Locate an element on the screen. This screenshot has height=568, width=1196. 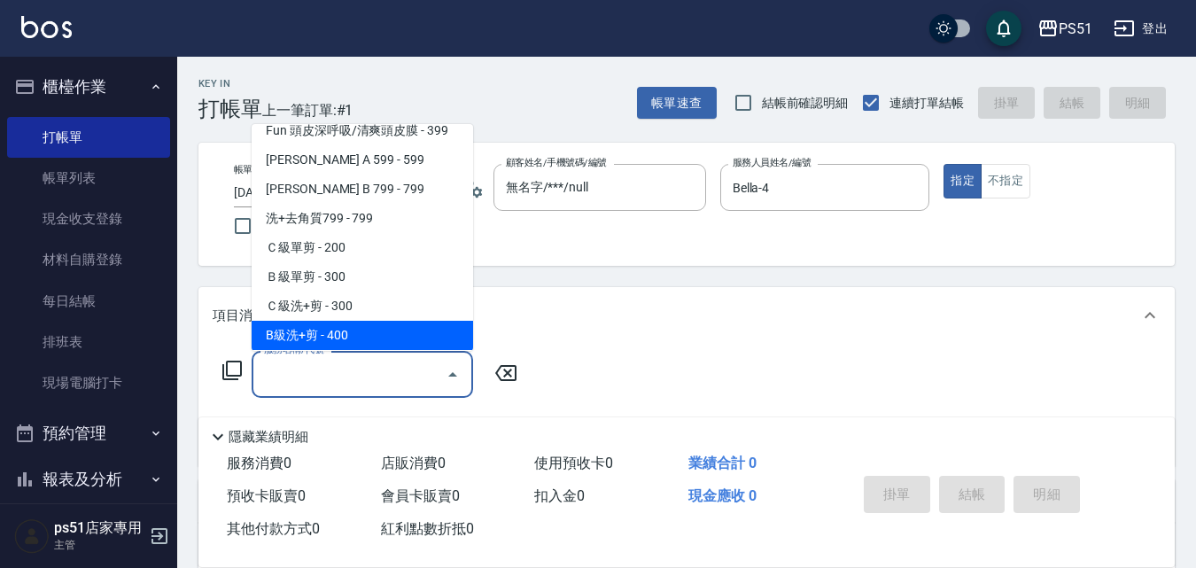
span: 使用預收卡 0 is located at coordinates (573, 463).